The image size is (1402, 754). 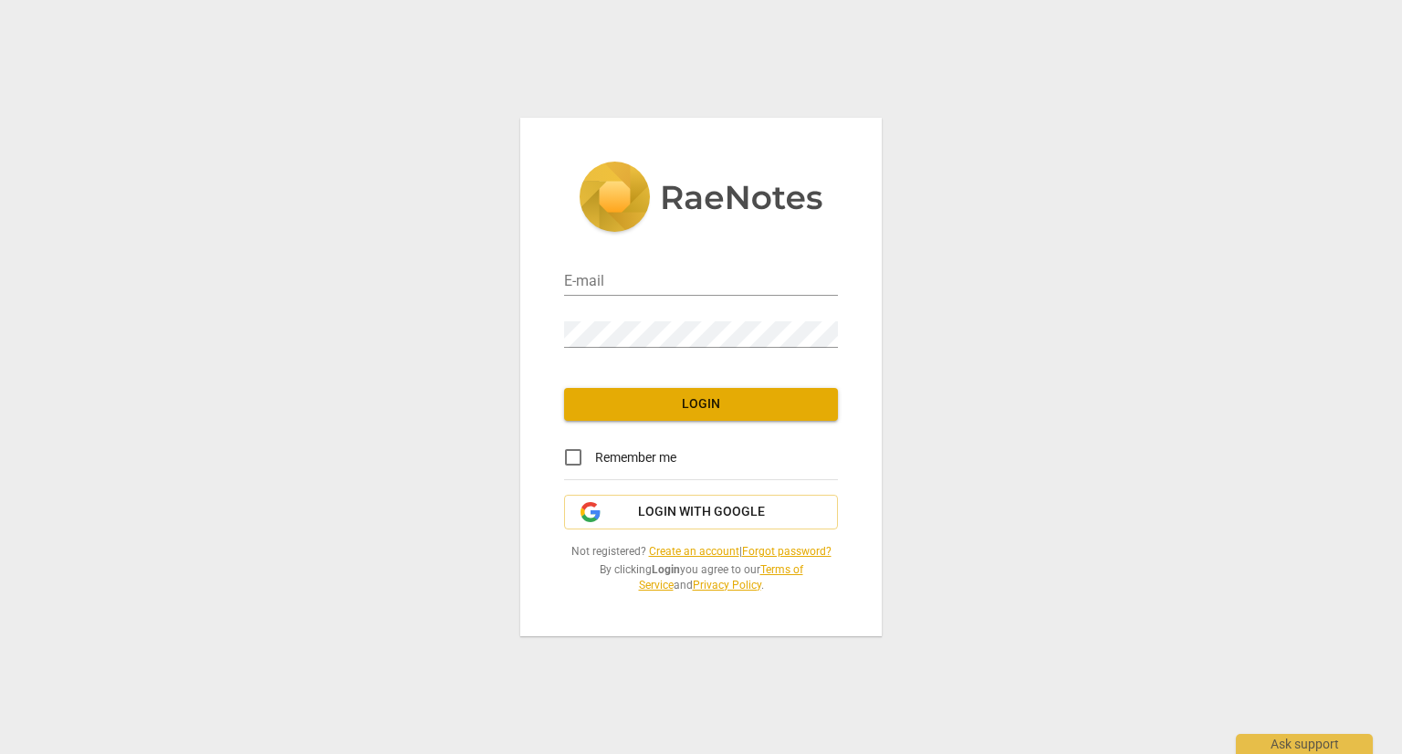 What do you see at coordinates (665, 570) in the screenshot?
I see `b: Login` at bounding box center [665, 570].